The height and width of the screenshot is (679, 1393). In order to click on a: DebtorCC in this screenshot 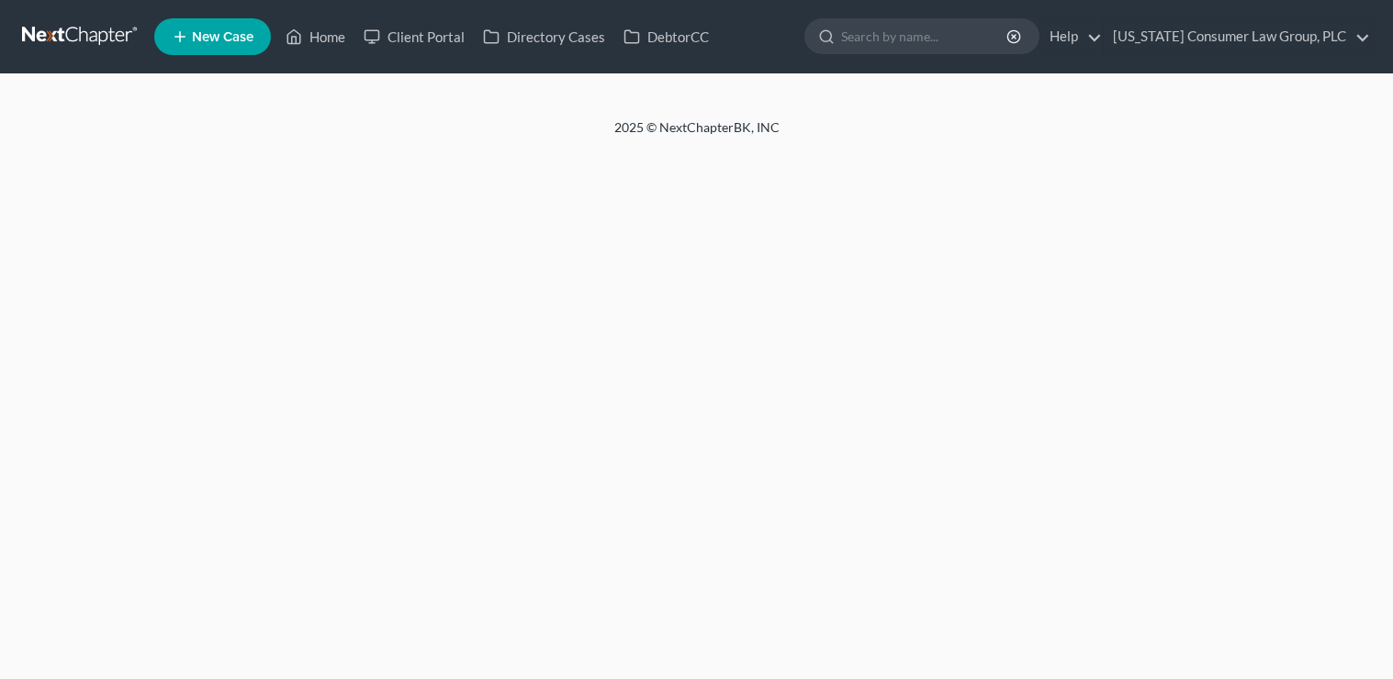, I will do `click(666, 37)`.